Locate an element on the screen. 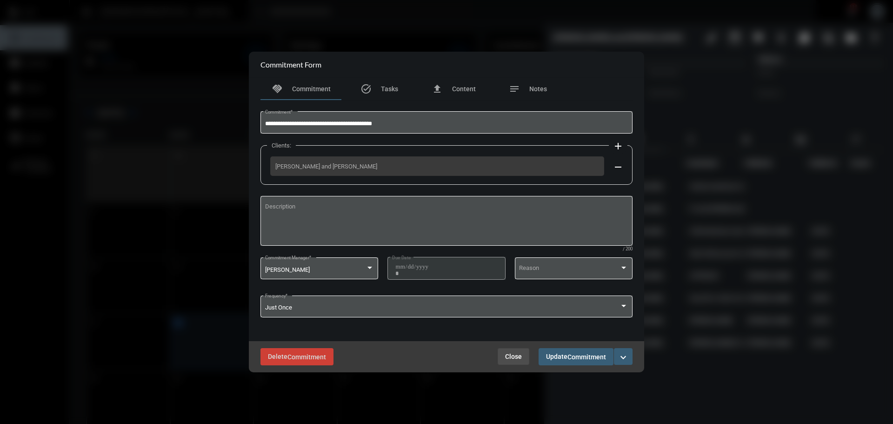 Image resolution: width=893 pixels, height=424 pixels. mat-icon: add is located at coordinates (618, 146).